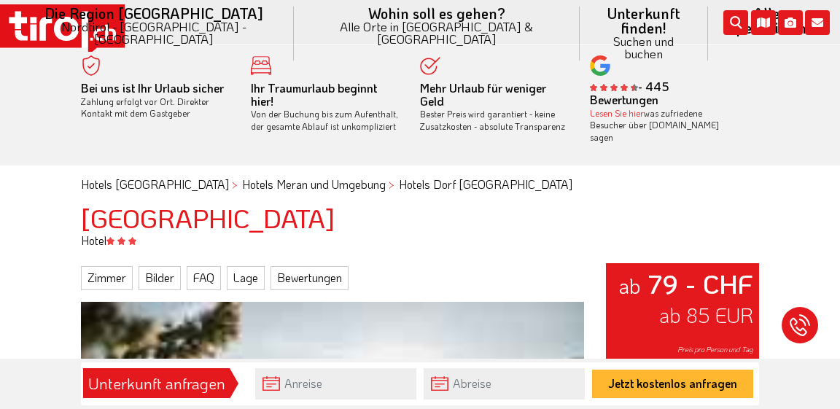  I want to click on input: Abreise, so click(504, 384).